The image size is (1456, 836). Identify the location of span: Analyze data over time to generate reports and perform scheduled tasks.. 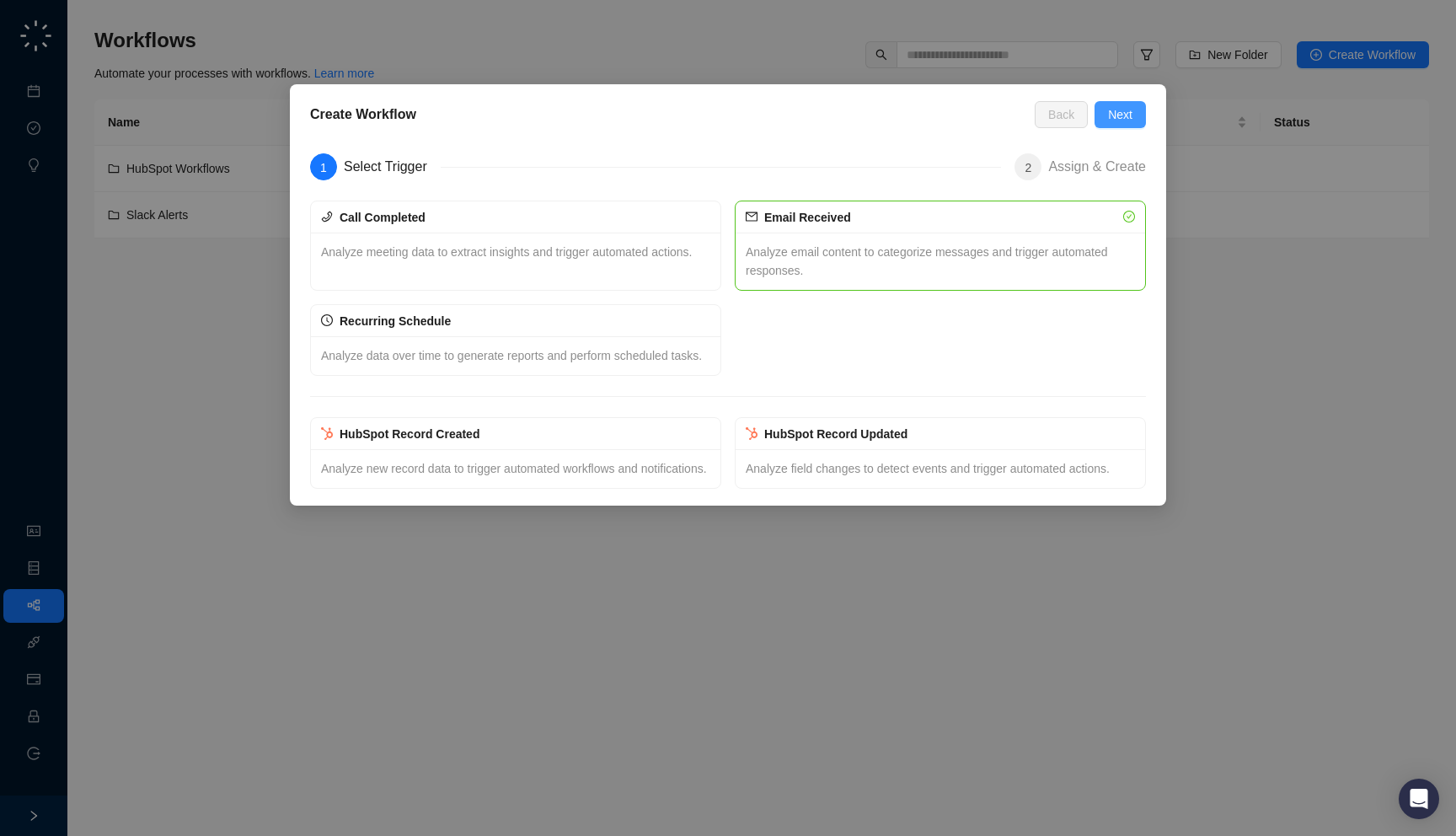
(511, 356).